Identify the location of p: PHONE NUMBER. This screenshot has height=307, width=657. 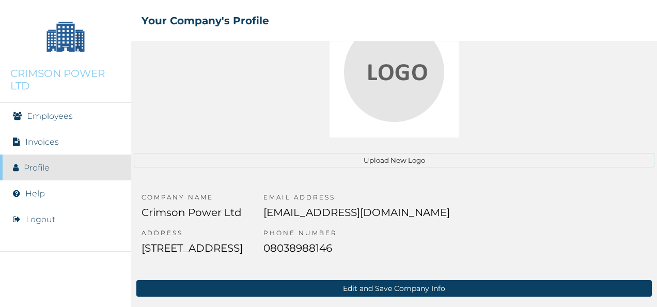
(357, 235).